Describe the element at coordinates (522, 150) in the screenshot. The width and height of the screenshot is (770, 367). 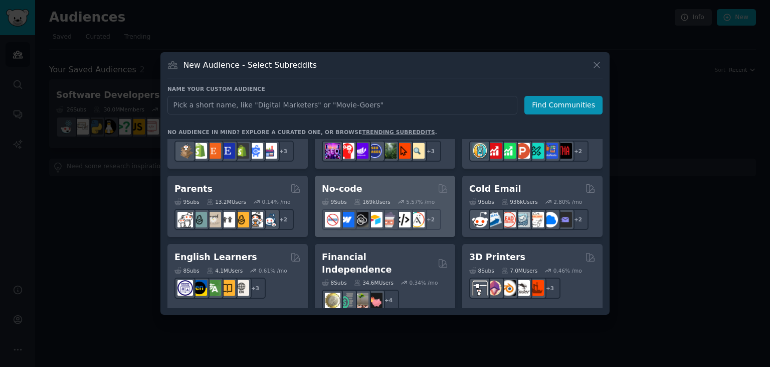
I see `img: ProductHunters` at that location.